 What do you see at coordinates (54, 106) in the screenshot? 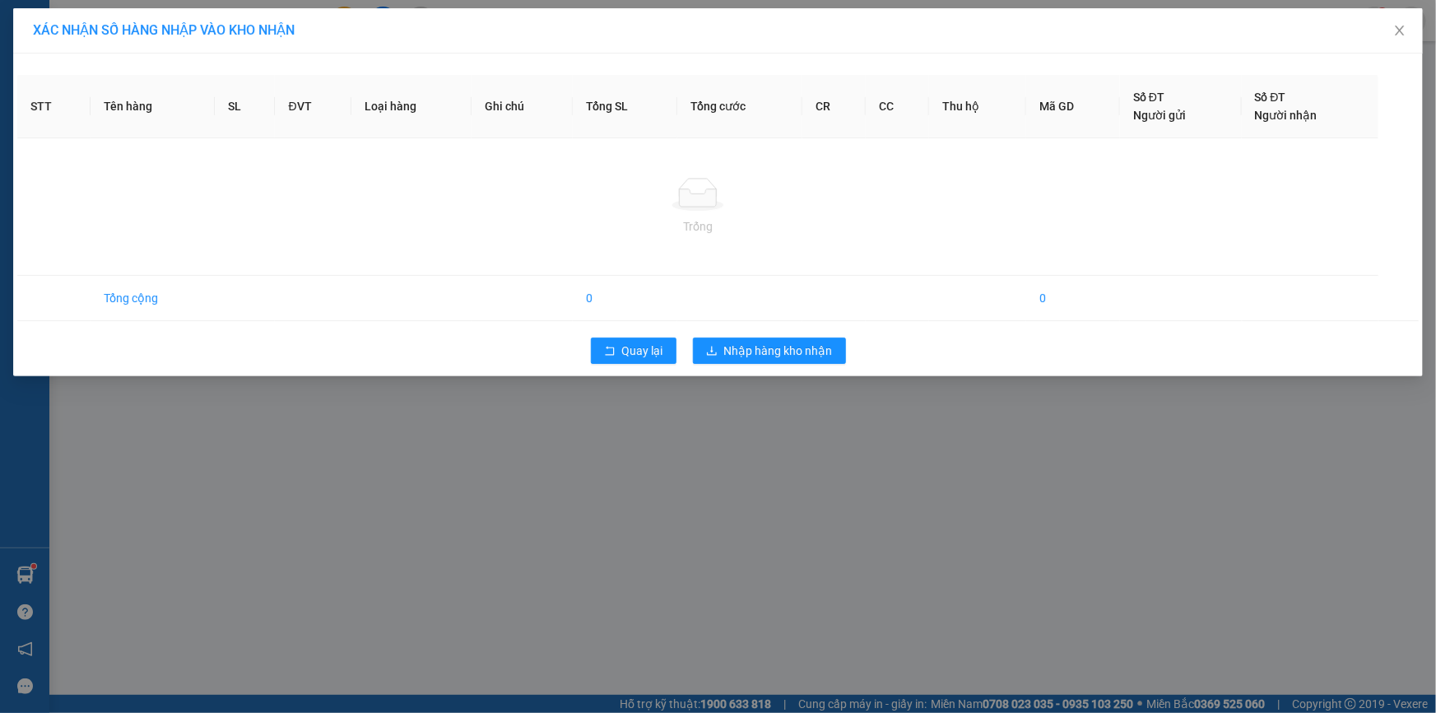
I see `th: STT` at bounding box center [54, 106].